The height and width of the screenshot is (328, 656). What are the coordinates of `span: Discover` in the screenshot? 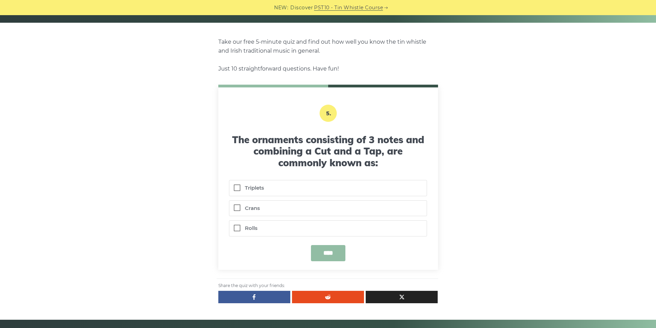 It's located at (302, 8).